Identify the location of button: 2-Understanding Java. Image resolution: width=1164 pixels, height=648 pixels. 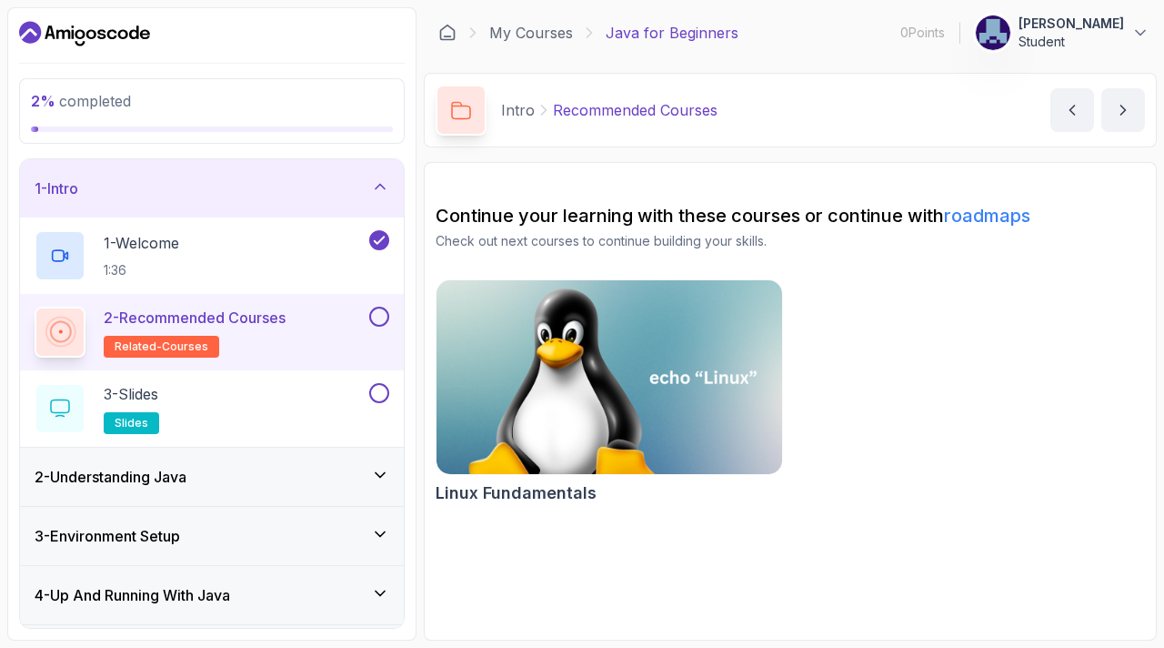
(212, 477).